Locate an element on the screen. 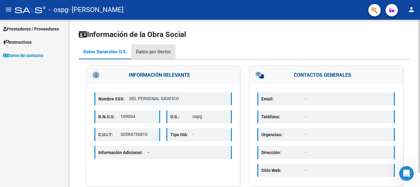  div: Datos por Sector is located at coordinates (154, 52).